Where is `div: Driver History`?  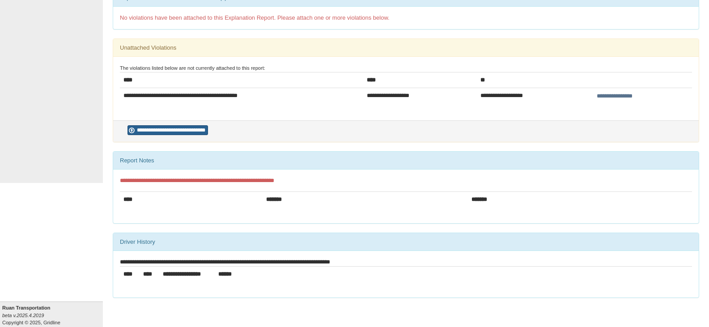 div: Driver History is located at coordinates (406, 242).